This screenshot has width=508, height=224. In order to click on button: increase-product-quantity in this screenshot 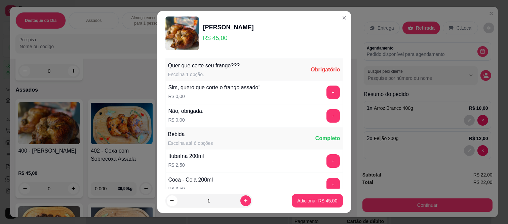, I will do `click(246, 201)`.